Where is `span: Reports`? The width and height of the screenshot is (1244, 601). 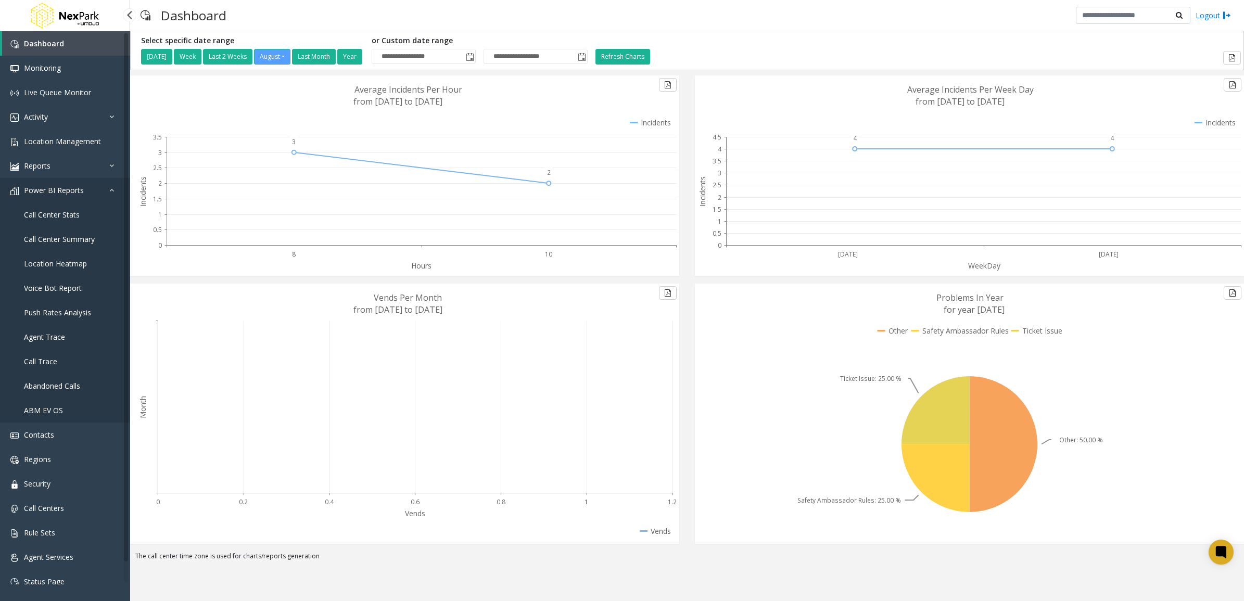 span: Reports is located at coordinates (37, 165).